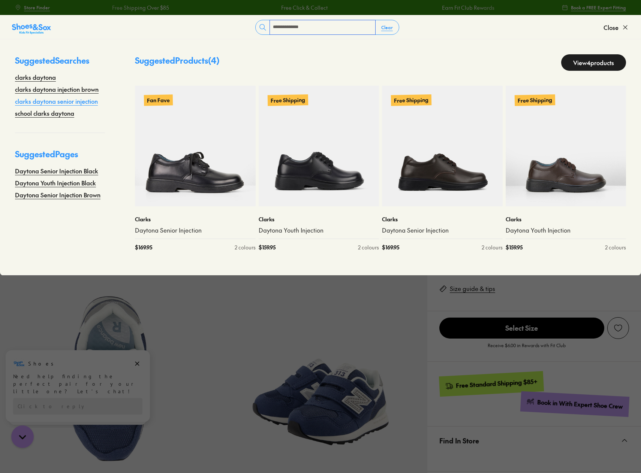 The height and width of the screenshot is (473, 641). Describe the element at coordinates (593, 7) in the screenshot. I see `a: Book a FREE Expert Fitting` at that location.